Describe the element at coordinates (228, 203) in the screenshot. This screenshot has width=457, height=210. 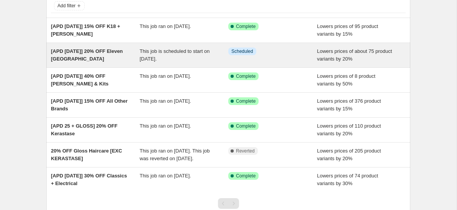
I see `nav: Pagination` at that location.